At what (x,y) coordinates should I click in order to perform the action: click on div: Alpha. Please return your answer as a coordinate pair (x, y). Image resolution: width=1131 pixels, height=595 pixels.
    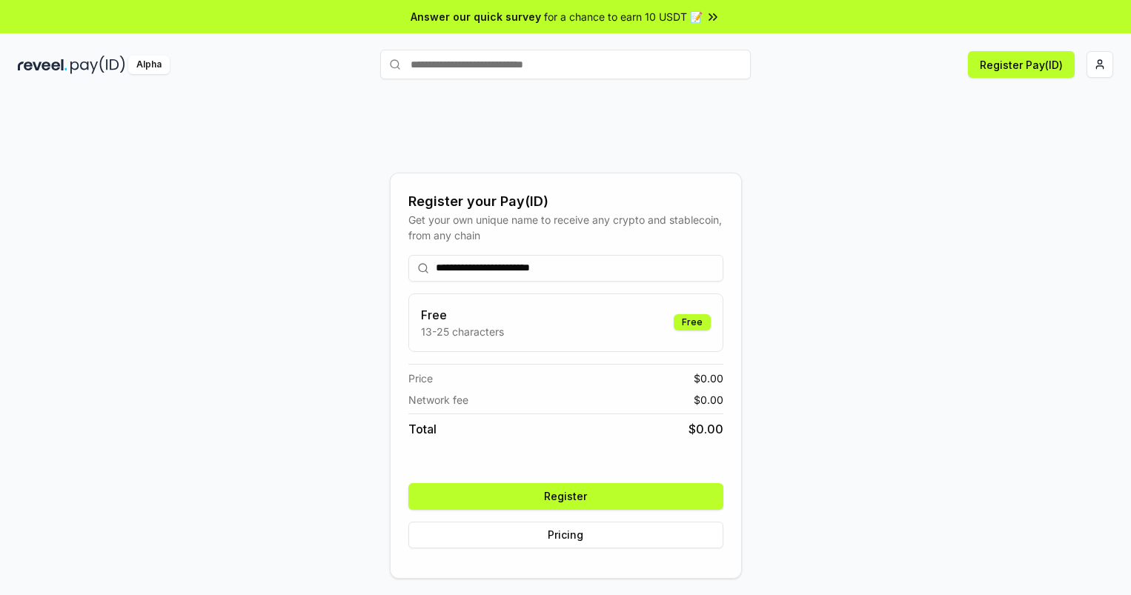
    Looking at the image, I should click on (149, 64).